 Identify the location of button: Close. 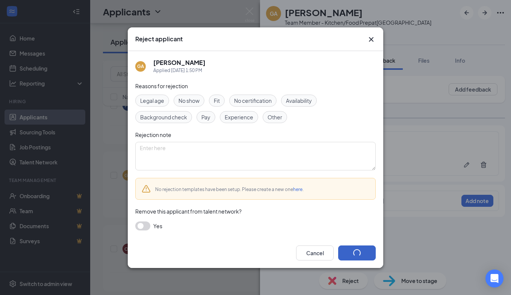
(371, 39).